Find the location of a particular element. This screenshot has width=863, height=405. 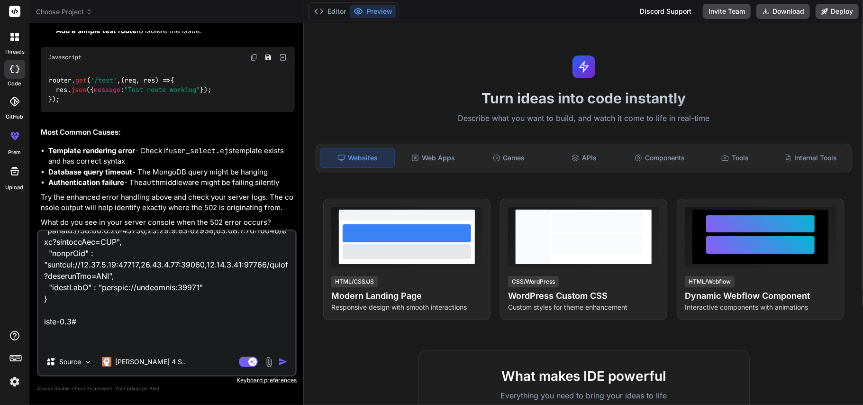

p: Always double-check its answers. Your in Bind is located at coordinates (167, 388).